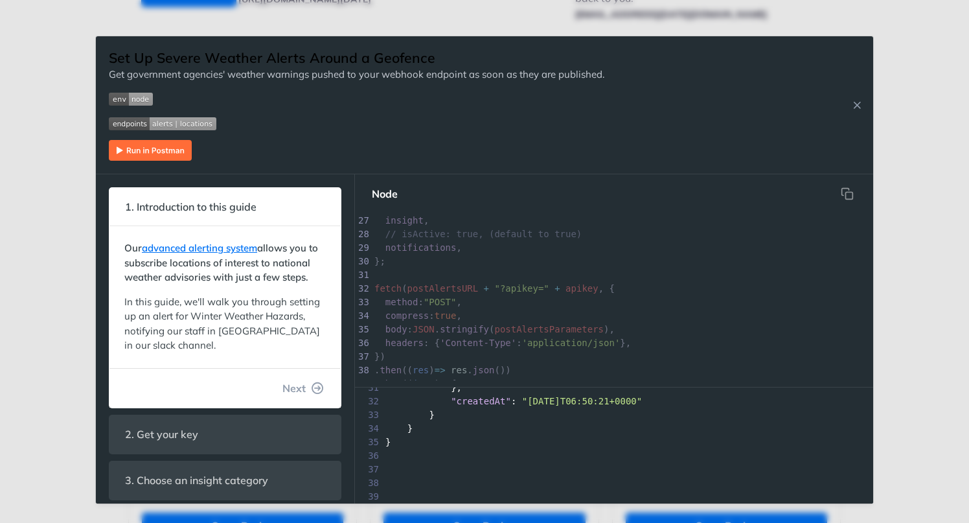  Describe the element at coordinates (369, 428) in the screenshot. I see `span: 34` at that location.